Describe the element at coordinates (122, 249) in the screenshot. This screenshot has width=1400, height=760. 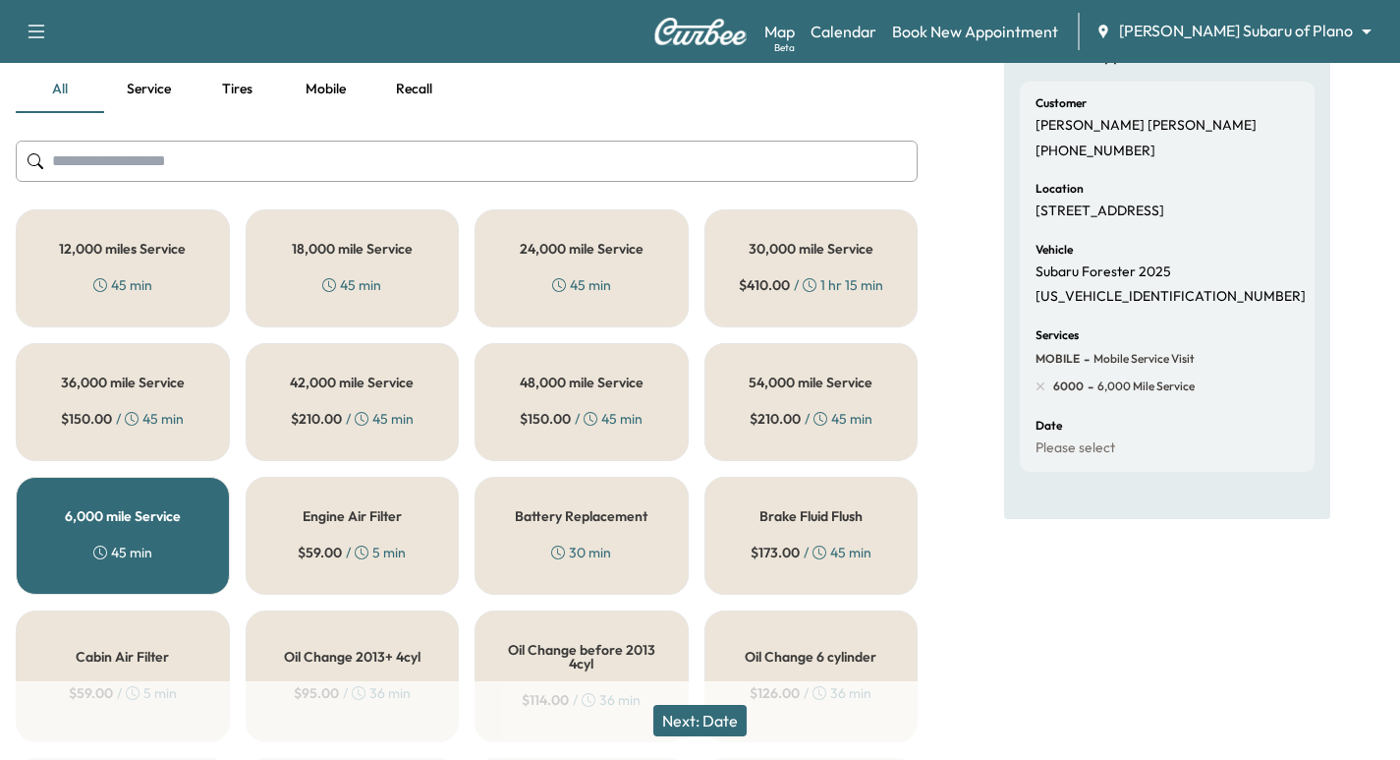
I see `h5: 12,000 miles Service` at that location.